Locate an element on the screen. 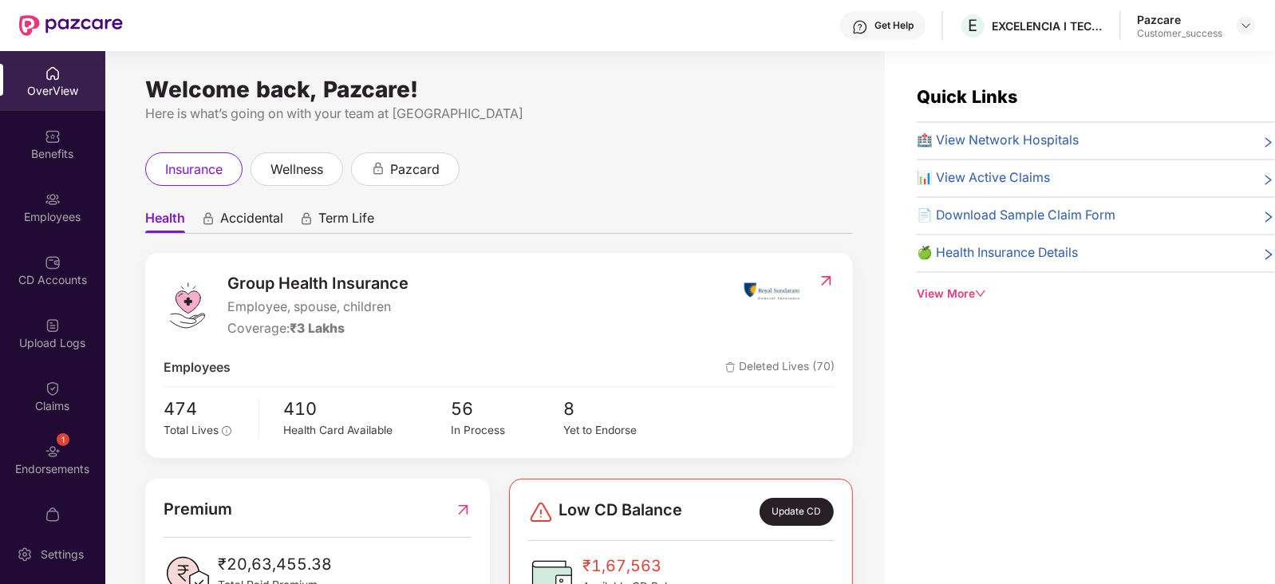 Image resolution: width=1275 pixels, height=584 pixels. img: svg+xml;base64,PHN2ZyBpZD0iSG9tZSIgeG1sbnM9Imh0dHA6Ly93d3cudzMub3JnLzIwMDAvc3ZnIiB3aWR0aD0iMjAiIG... is located at coordinates (53, 73).